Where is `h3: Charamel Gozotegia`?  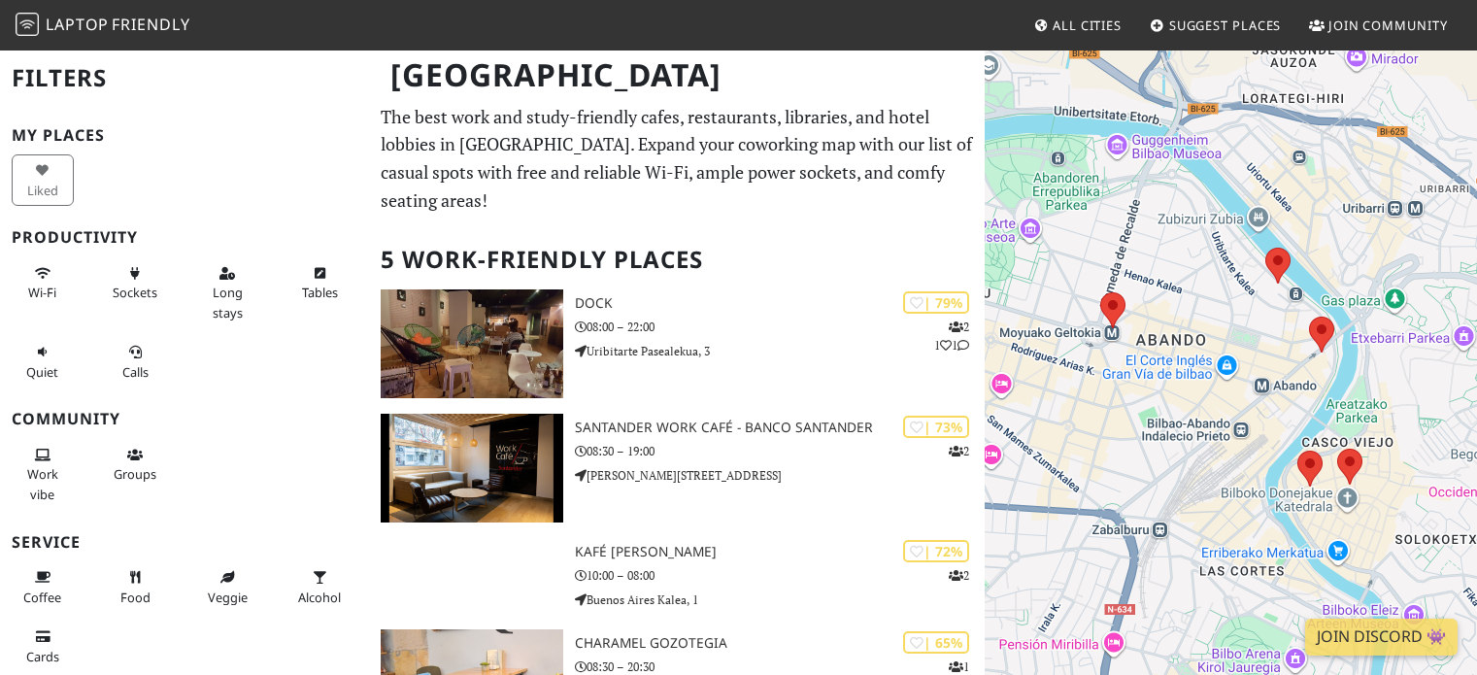 h3: Charamel Gozotegia is located at coordinates (780, 643).